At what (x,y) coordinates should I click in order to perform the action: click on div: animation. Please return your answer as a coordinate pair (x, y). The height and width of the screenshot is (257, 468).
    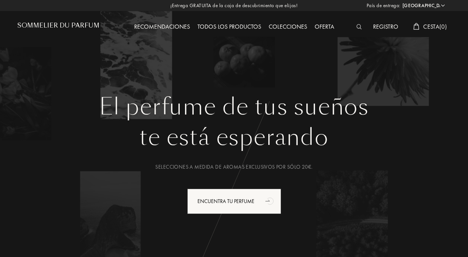
    Looking at the image, I should click on (270, 200).